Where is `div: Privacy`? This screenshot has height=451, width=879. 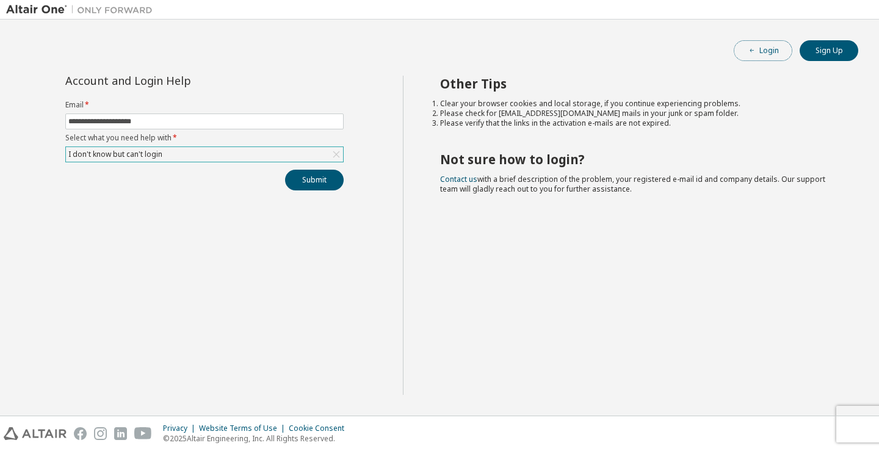 div: Privacy is located at coordinates (181, 428).